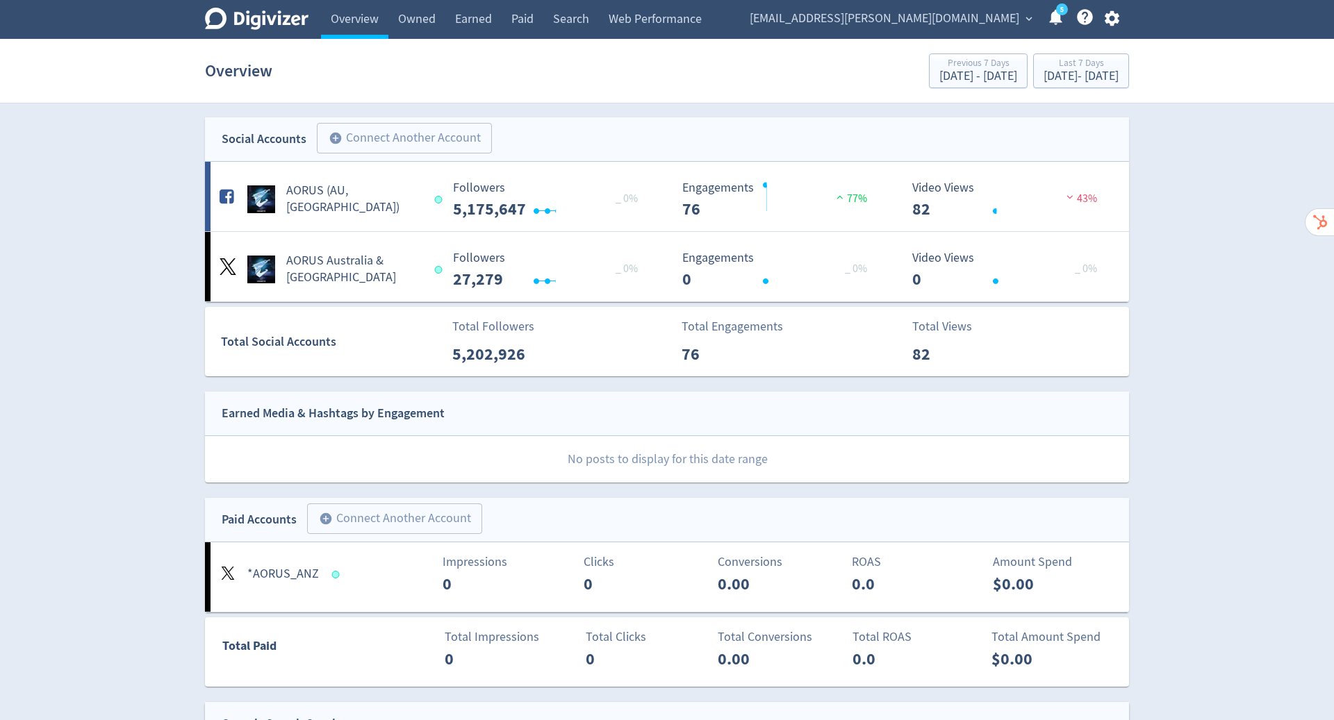 The height and width of the screenshot is (720, 1334). What do you see at coordinates (1062, 10) in the screenshot?
I see `text: 5` at bounding box center [1062, 10].